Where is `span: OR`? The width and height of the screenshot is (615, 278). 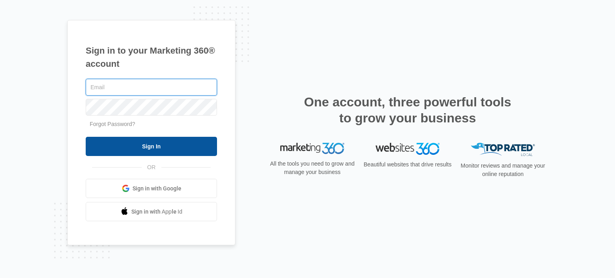
span: OR is located at coordinates (151, 167).